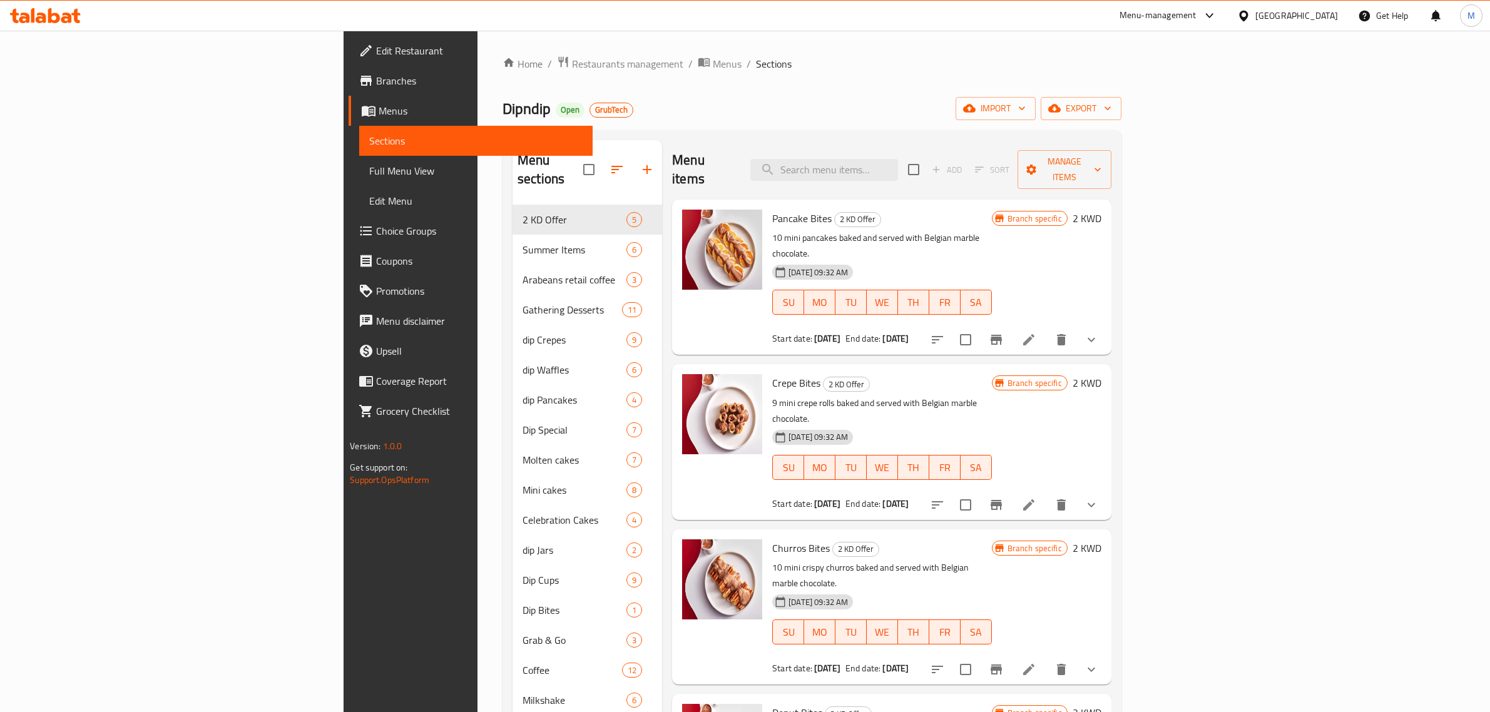 This screenshot has width=1490, height=712. What do you see at coordinates (722, 579) in the screenshot?
I see `img: Churros Bites` at bounding box center [722, 579].